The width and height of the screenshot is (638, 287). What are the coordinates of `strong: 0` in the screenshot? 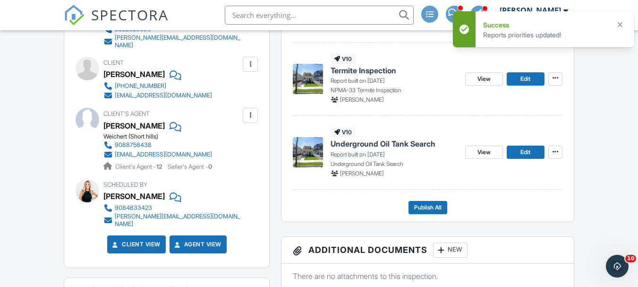 It's located at (210, 166).